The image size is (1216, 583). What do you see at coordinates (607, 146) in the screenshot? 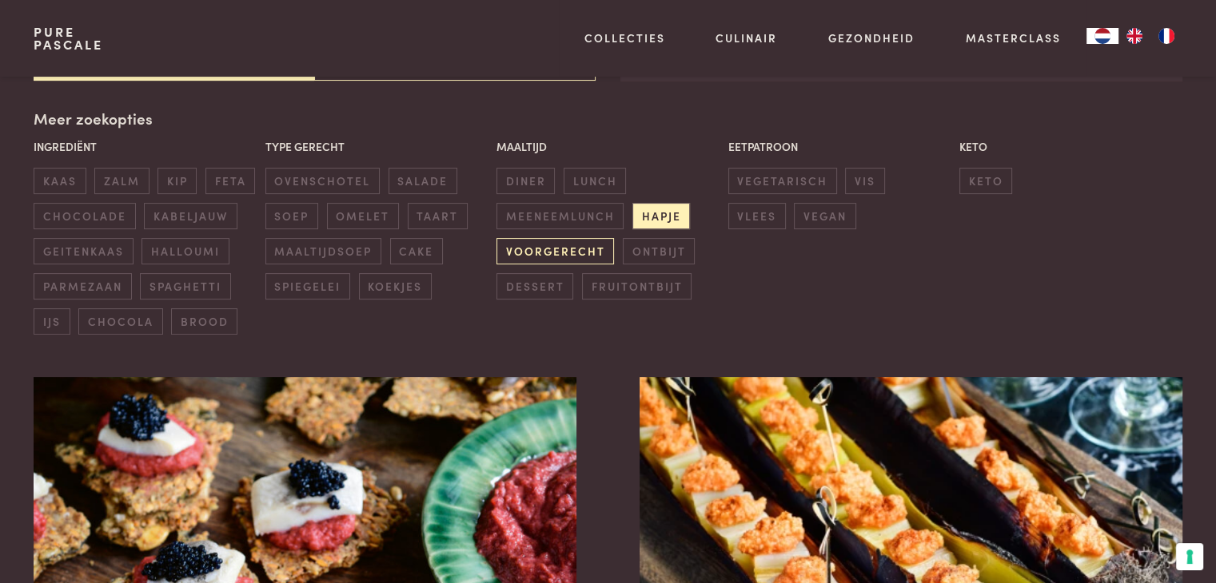
I see `p: Maaltijd` at bounding box center [607, 146].